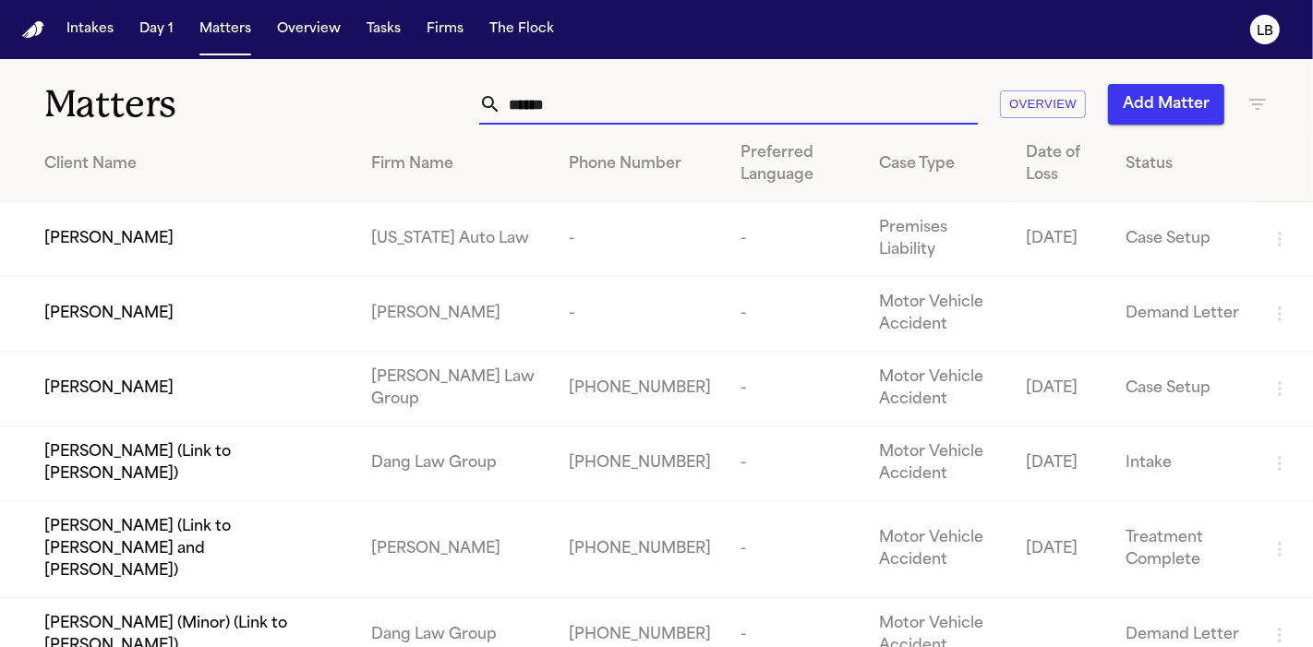  What do you see at coordinates (1061, 164) in the screenshot?
I see `div: Date of Loss` at bounding box center [1061, 164].